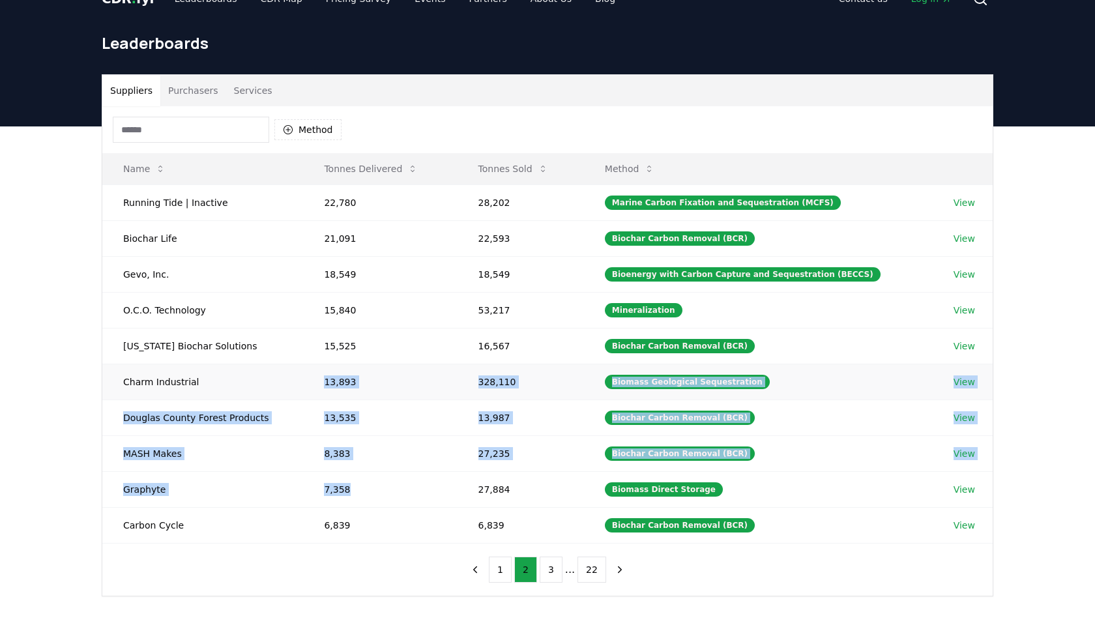  I want to click on td: 16,567, so click(521, 346).